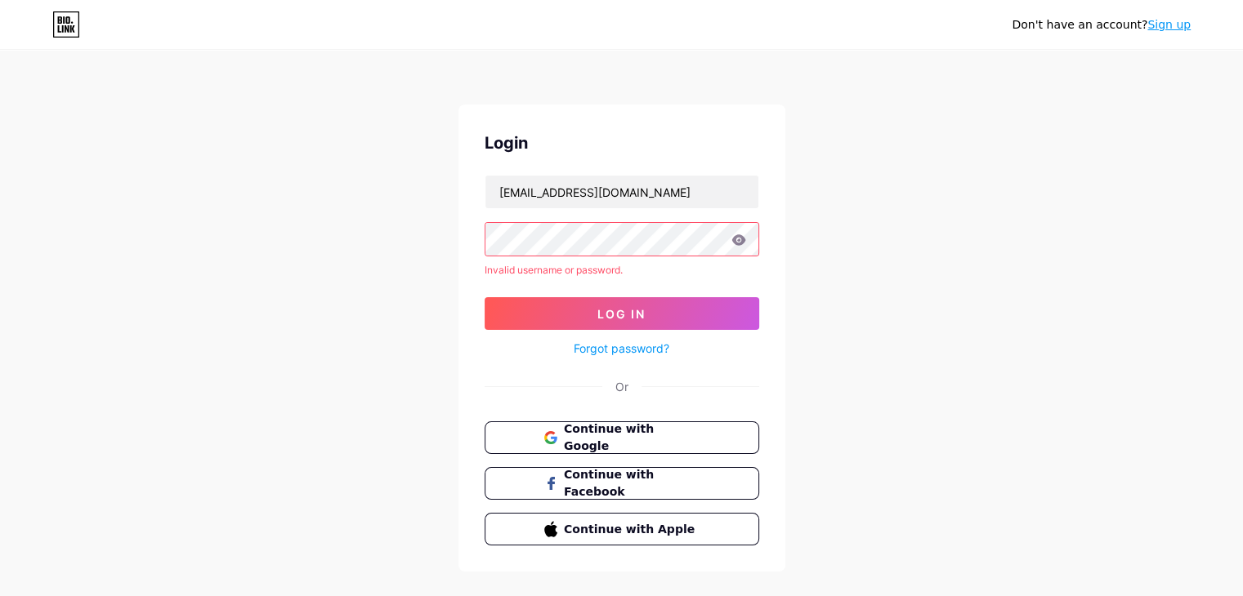 This screenshot has height=596, width=1243. What do you see at coordinates (631, 438) in the screenshot?
I see `span: Continue with Google` at bounding box center [631, 438].